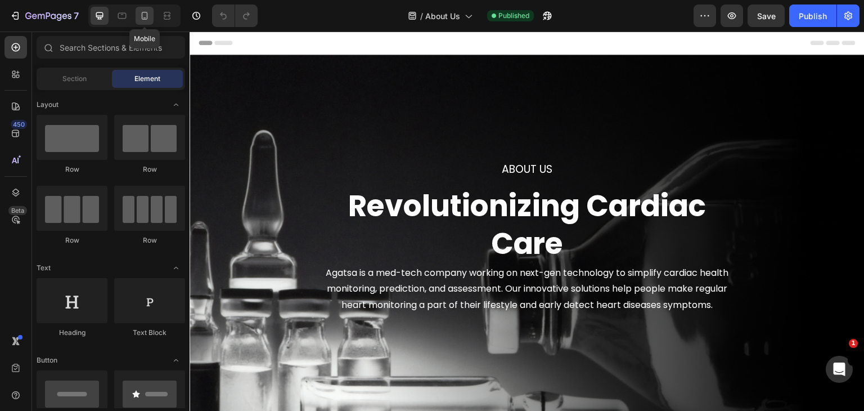  Describe the element at coordinates (47, 360) in the screenshot. I see `span: Button` at that location.